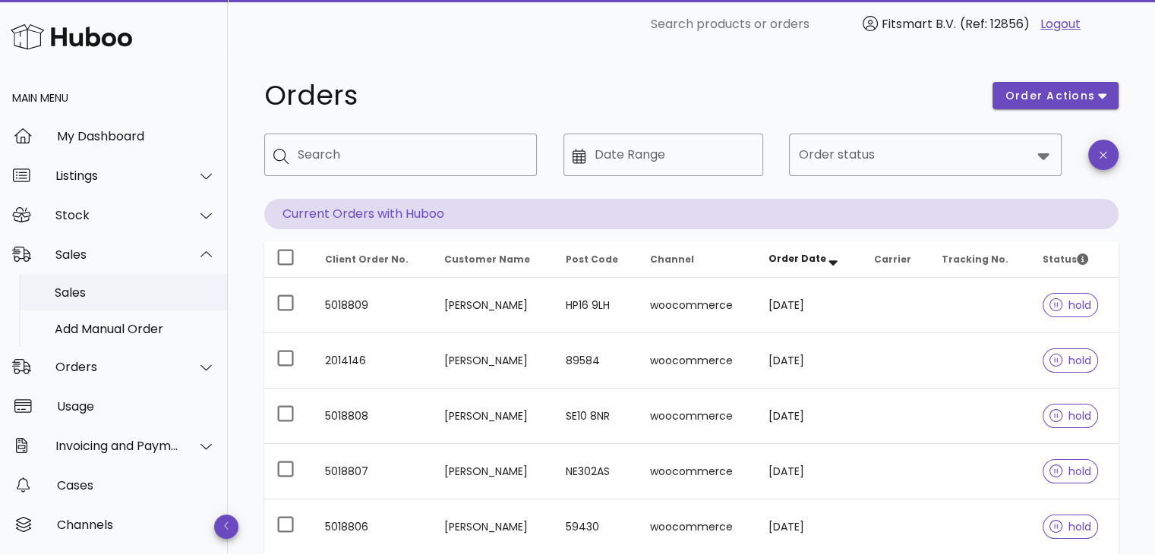  Describe the element at coordinates (367, 259) in the screenshot. I see `span: Client Order No.` at that location.